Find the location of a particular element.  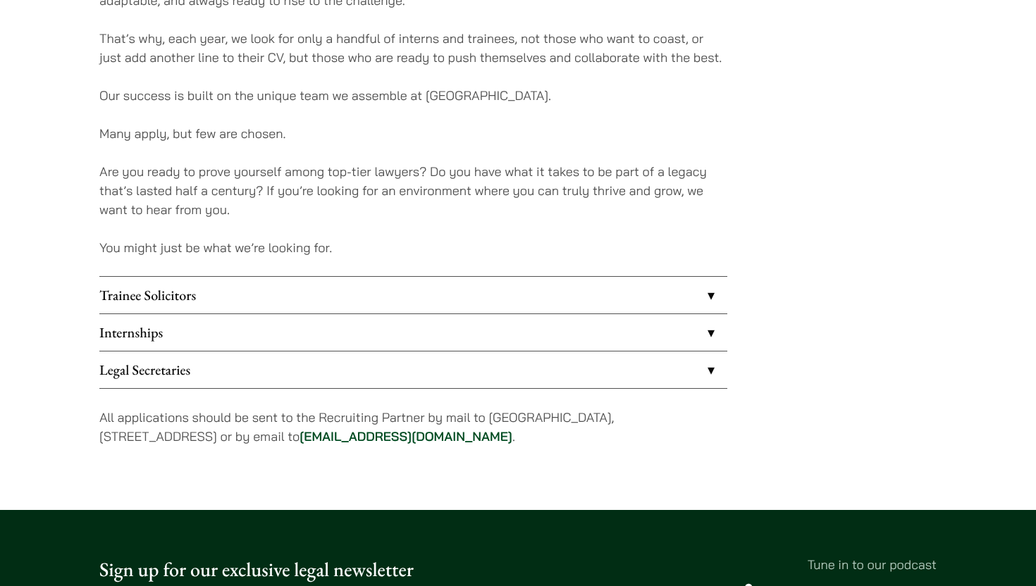

p: Tune in to our podcast is located at coordinates (733, 565).